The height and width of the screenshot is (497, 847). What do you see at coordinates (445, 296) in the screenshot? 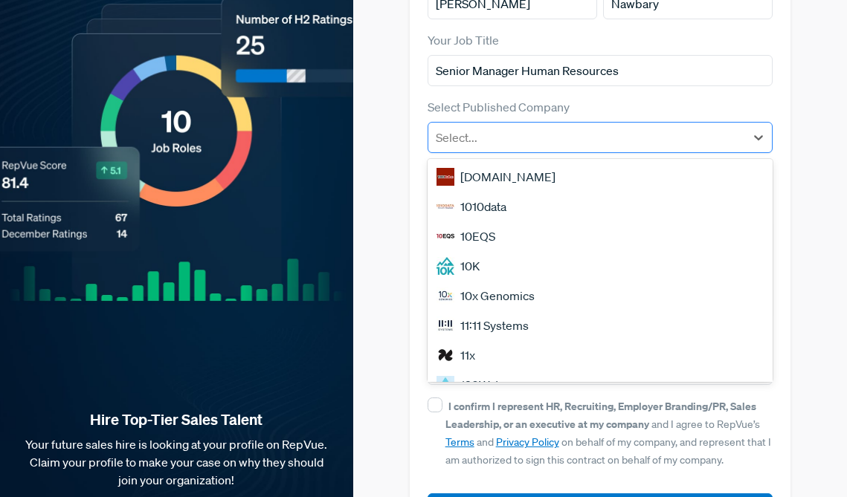
I see `img: 10x Genomics` at bounding box center [445, 296].